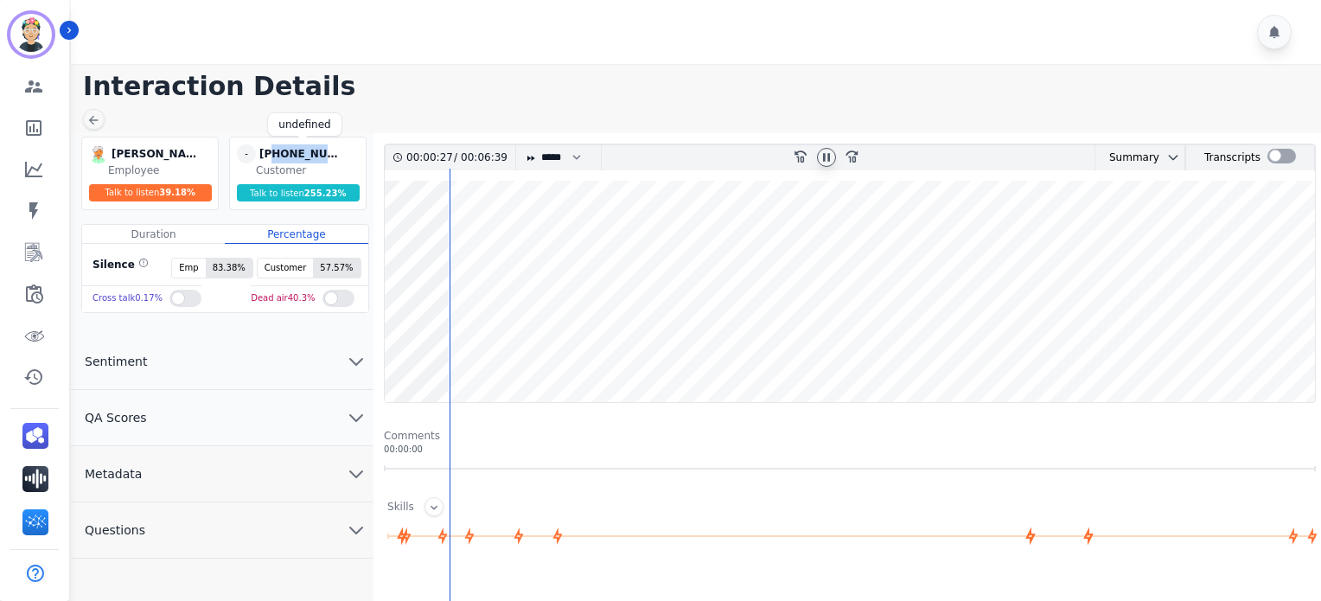 The height and width of the screenshot is (601, 1321). Describe the element at coordinates (116, 418) in the screenshot. I see `span: QA Scores` at that location.